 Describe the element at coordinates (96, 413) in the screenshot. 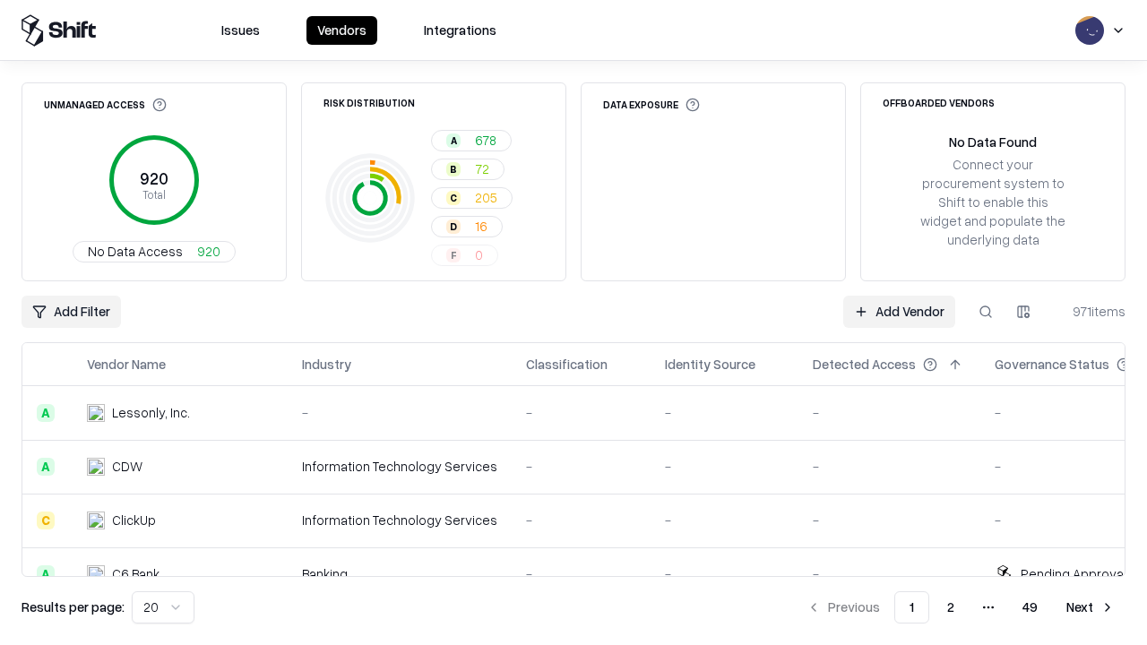

I see `img: Lessonly, Inc.` at that location.